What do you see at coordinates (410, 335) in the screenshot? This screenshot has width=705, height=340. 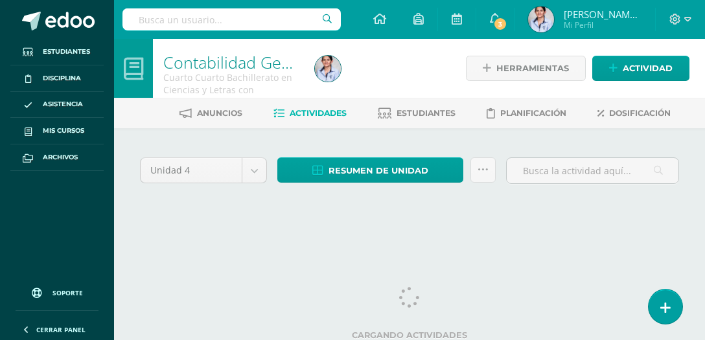 I see `label: Cargando actividades` at bounding box center [410, 335].